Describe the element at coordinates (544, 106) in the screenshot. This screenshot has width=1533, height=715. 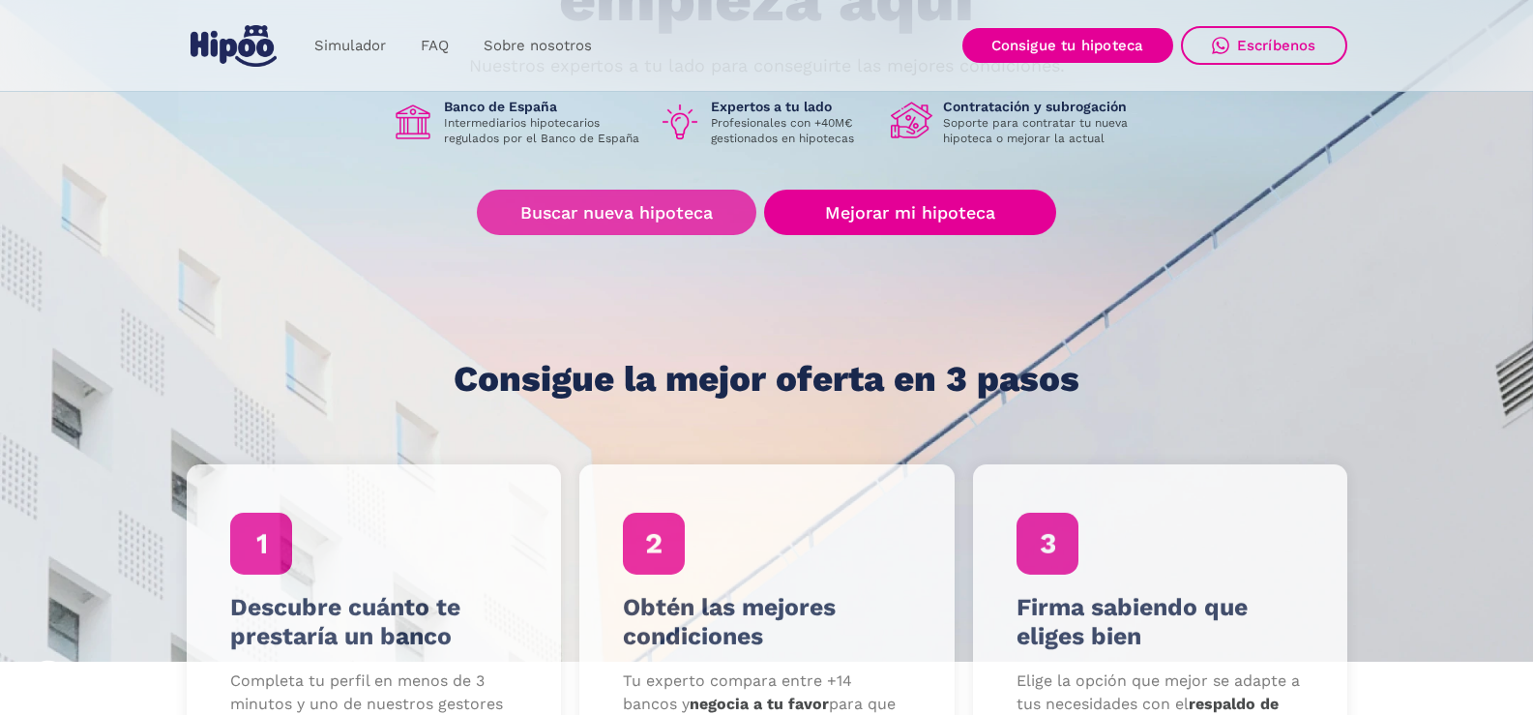
I see `h1: Banco de España` at that location.